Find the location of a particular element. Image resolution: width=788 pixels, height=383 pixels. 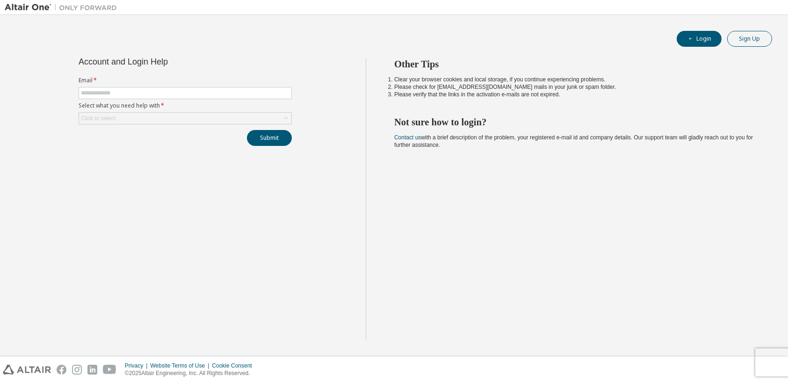

h2: Not sure how to login? is located at coordinates (575, 122).